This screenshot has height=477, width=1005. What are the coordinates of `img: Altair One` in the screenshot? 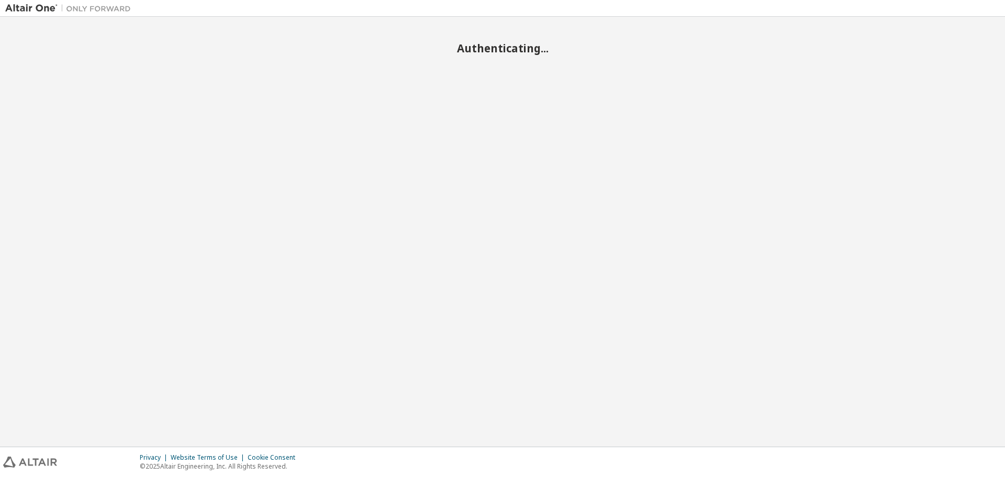 It's located at (71, 8).